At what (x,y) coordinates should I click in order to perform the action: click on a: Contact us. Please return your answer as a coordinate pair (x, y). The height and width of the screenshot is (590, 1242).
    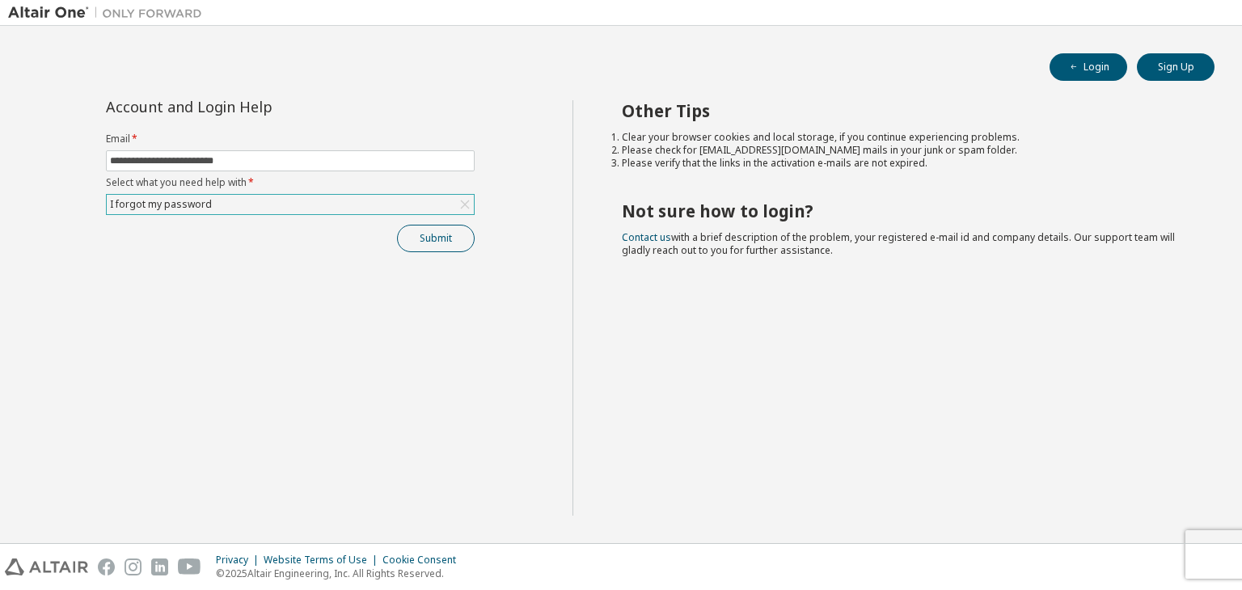
    Looking at the image, I should click on (646, 237).